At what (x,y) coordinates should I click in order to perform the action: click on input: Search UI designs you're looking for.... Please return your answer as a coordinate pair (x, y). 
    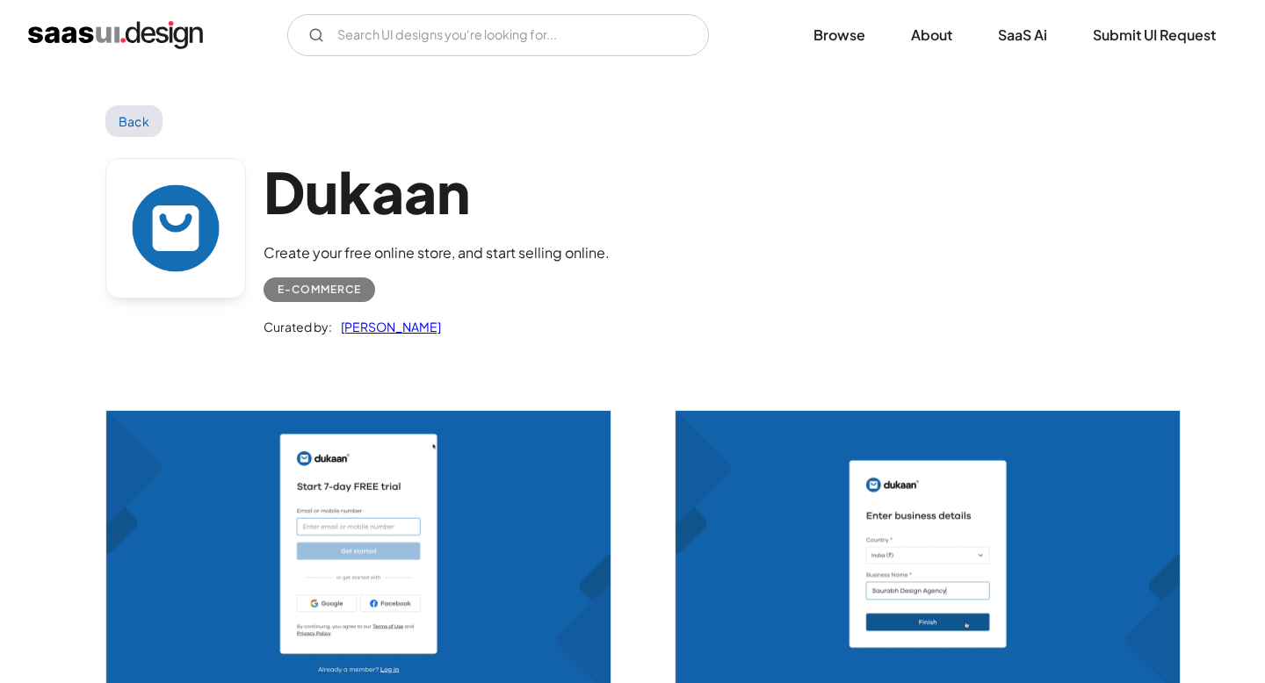
    Looking at the image, I should click on (498, 35).